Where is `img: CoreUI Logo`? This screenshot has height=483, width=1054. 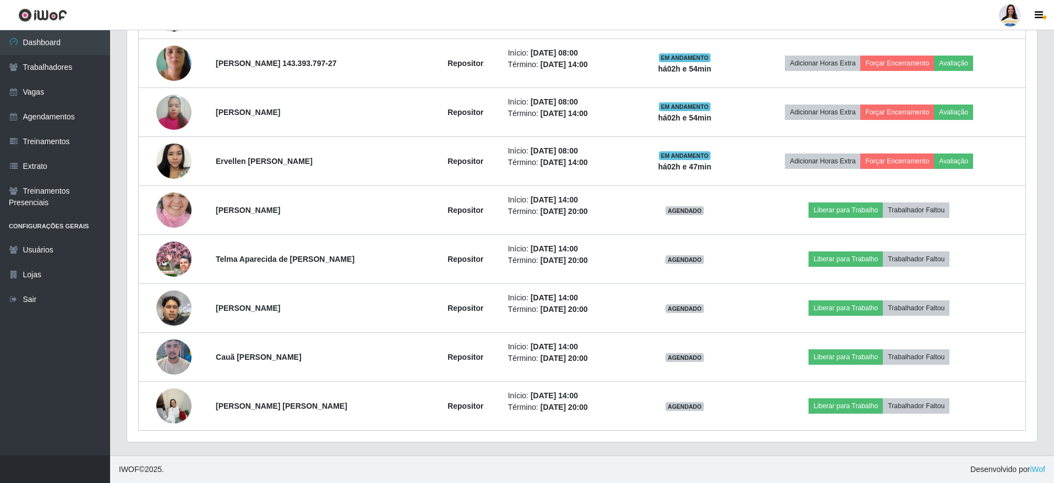 img: CoreUI Logo is located at coordinates (42, 15).